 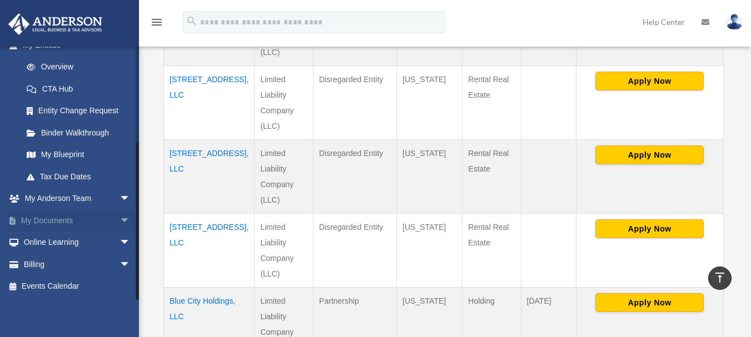 I want to click on i: menu, so click(x=157, y=22).